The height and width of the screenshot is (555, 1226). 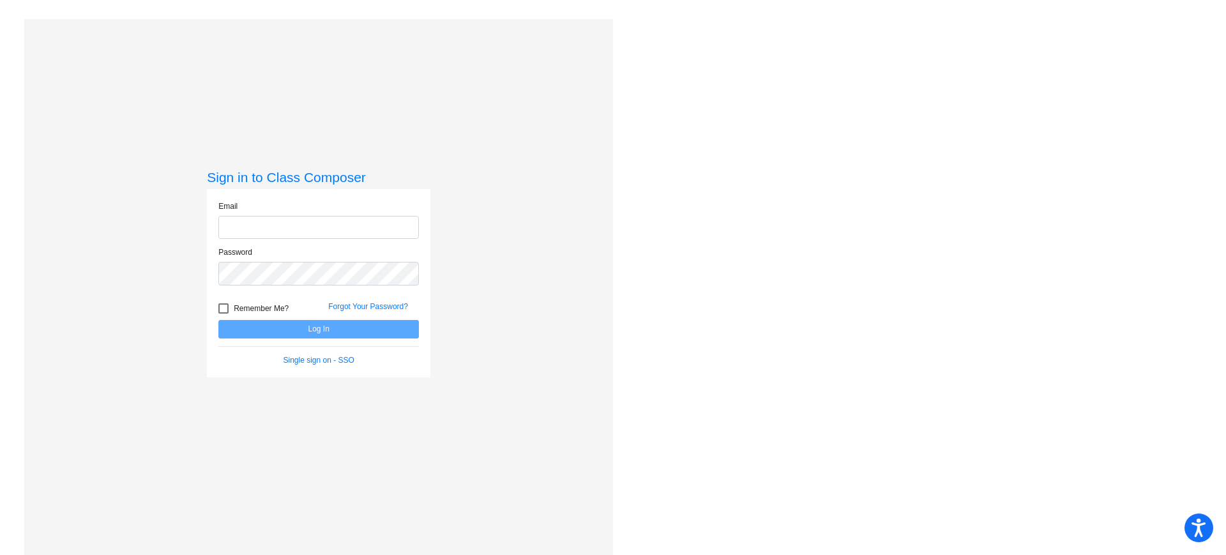 What do you see at coordinates (319, 177) in the screenshot?
I see `h3: Sign in to Class Composer` at bounding box center [319, 177].